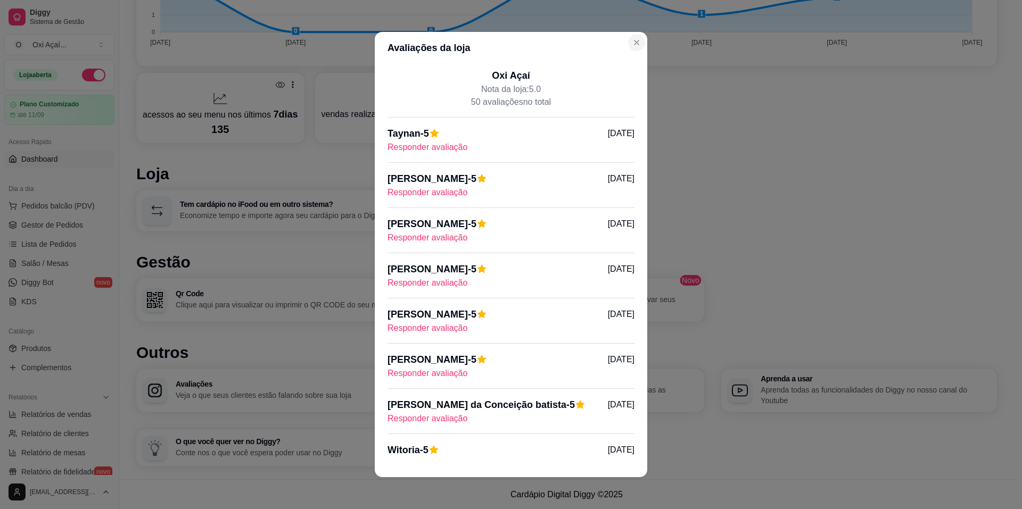 The image size is (1022, 509). What do you see at coordinates (511, 76) in the screenshot?
I see `h1: Oxi Açaí` at bounding box center [511, 76].